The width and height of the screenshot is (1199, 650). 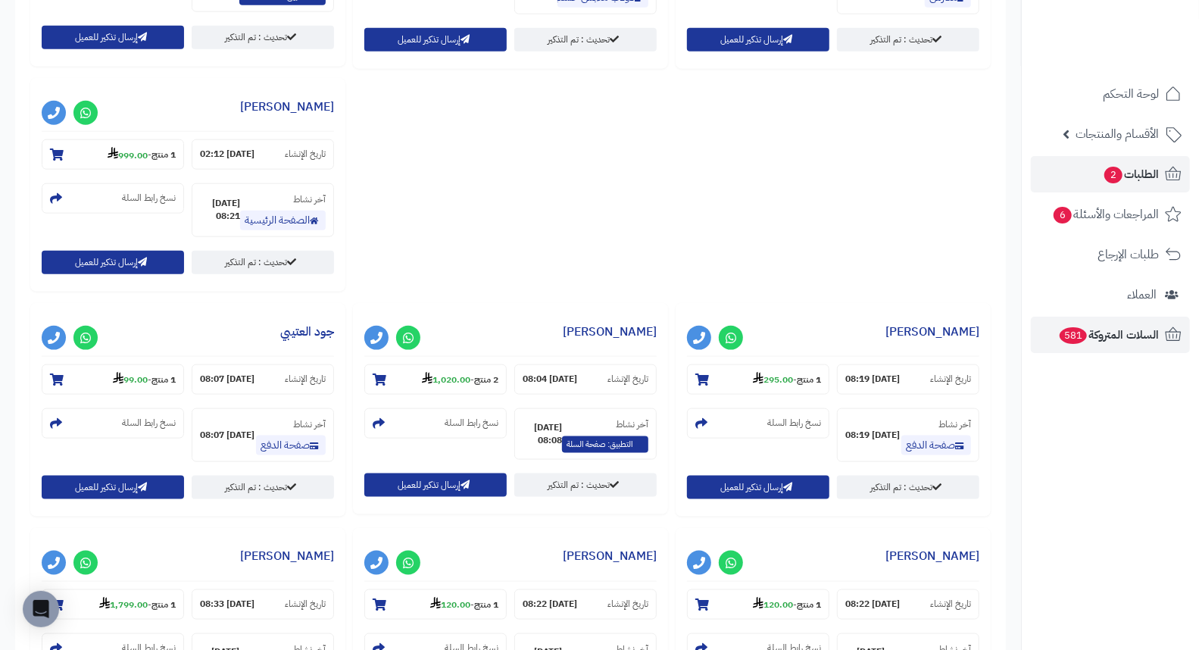 I want to click on span: المراجعات والأسئلة, so click(x=1105, y=214).